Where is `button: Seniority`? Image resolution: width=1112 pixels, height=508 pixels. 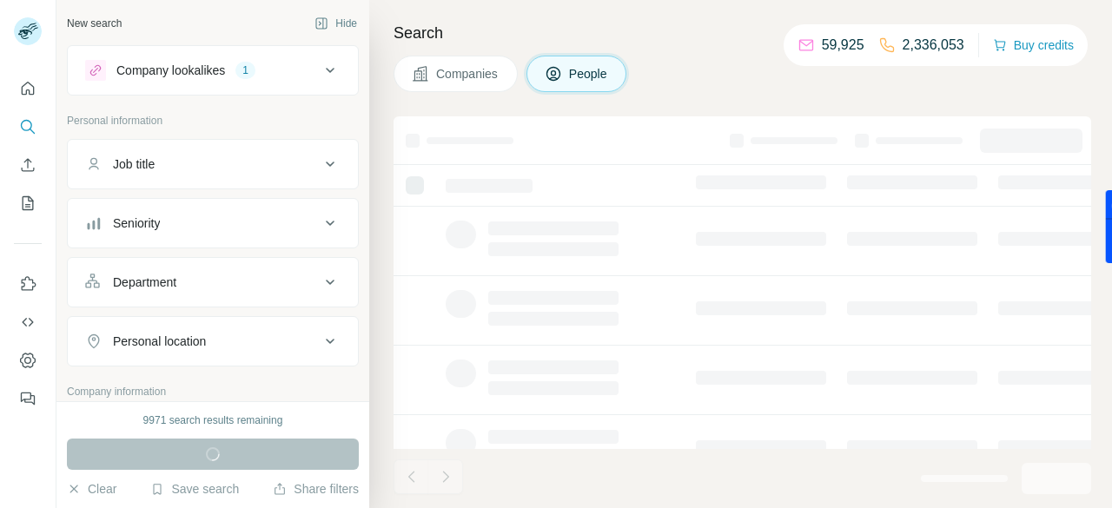
button: Seniority is located at coordinates (213, 223).